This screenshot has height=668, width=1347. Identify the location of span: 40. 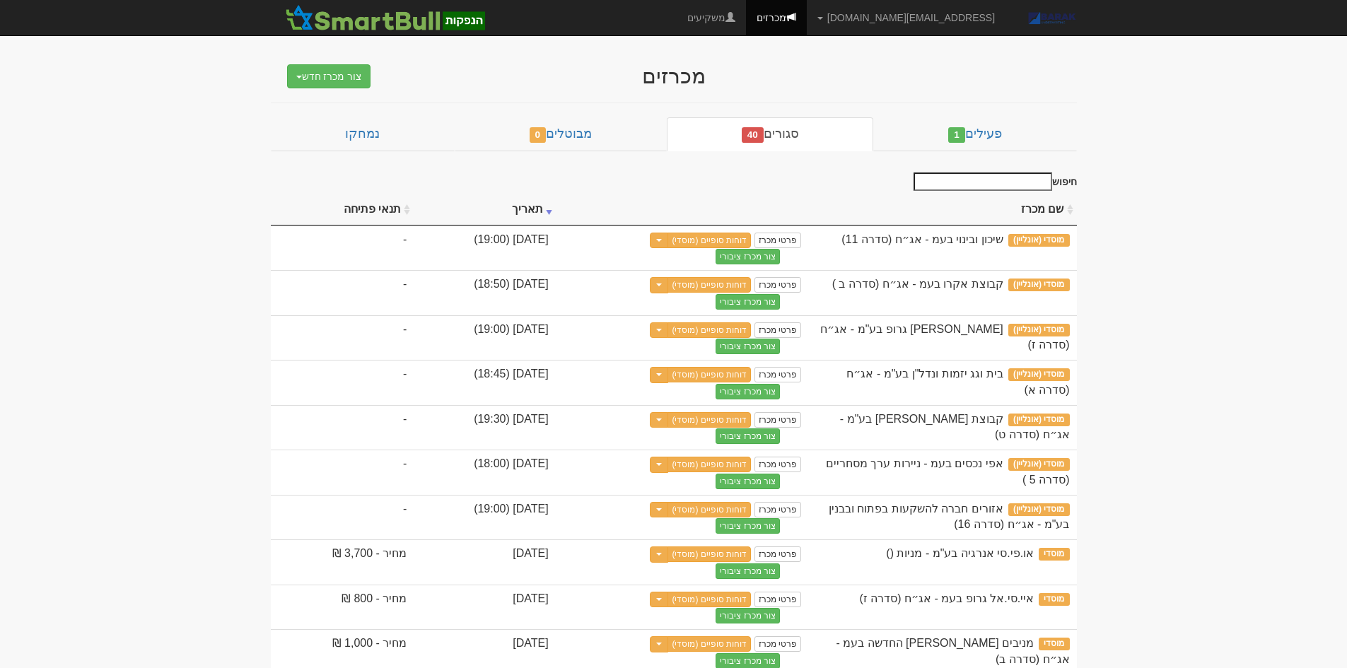
(752, 135).